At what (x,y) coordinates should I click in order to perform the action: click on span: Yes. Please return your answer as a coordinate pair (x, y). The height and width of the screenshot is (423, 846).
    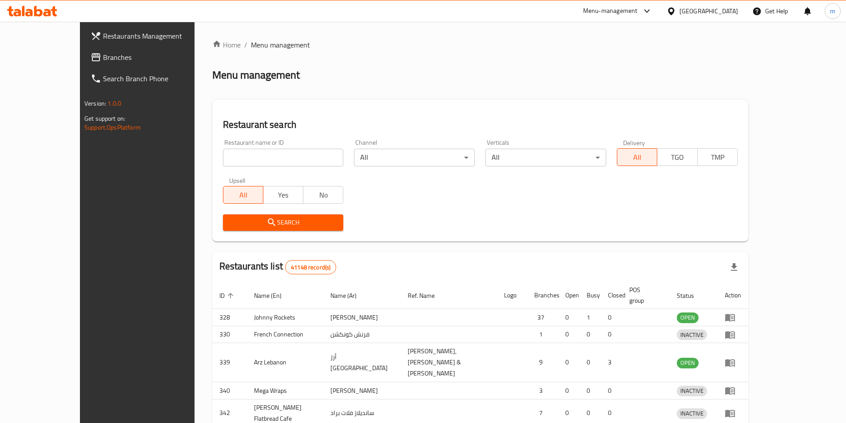
    Looking at the image, I should click on (283, 195).